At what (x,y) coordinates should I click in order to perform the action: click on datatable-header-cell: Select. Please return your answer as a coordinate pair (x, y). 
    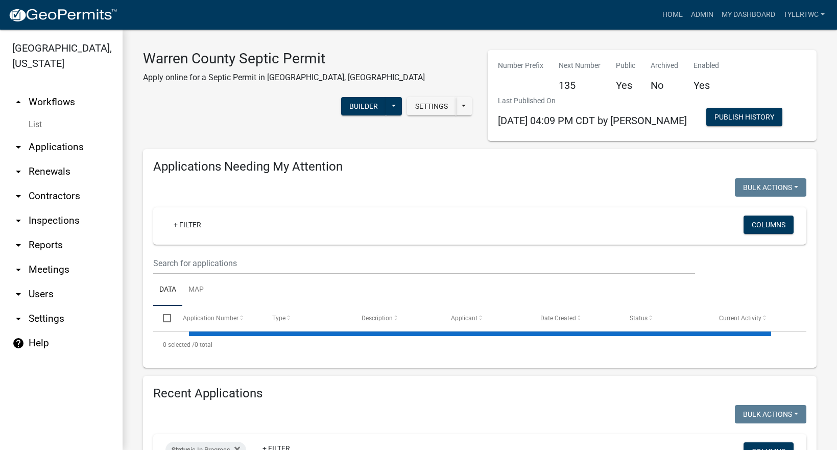
    Looking at the image, I should click on (163, 318).